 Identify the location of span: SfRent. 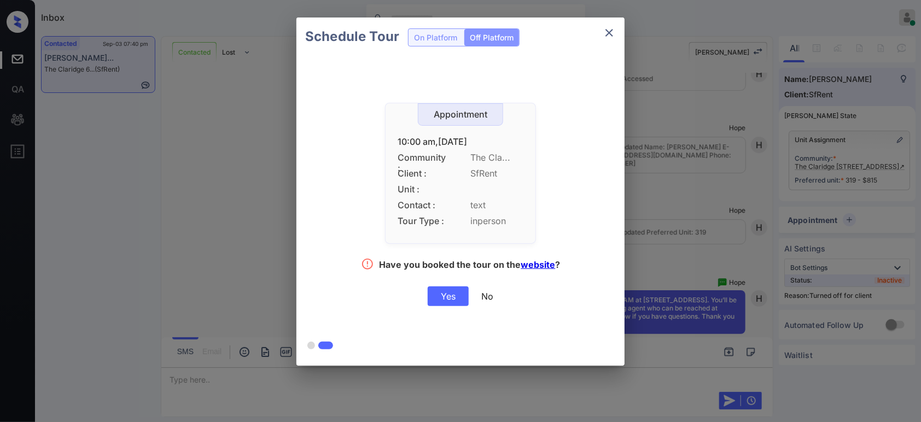
(497, 173).